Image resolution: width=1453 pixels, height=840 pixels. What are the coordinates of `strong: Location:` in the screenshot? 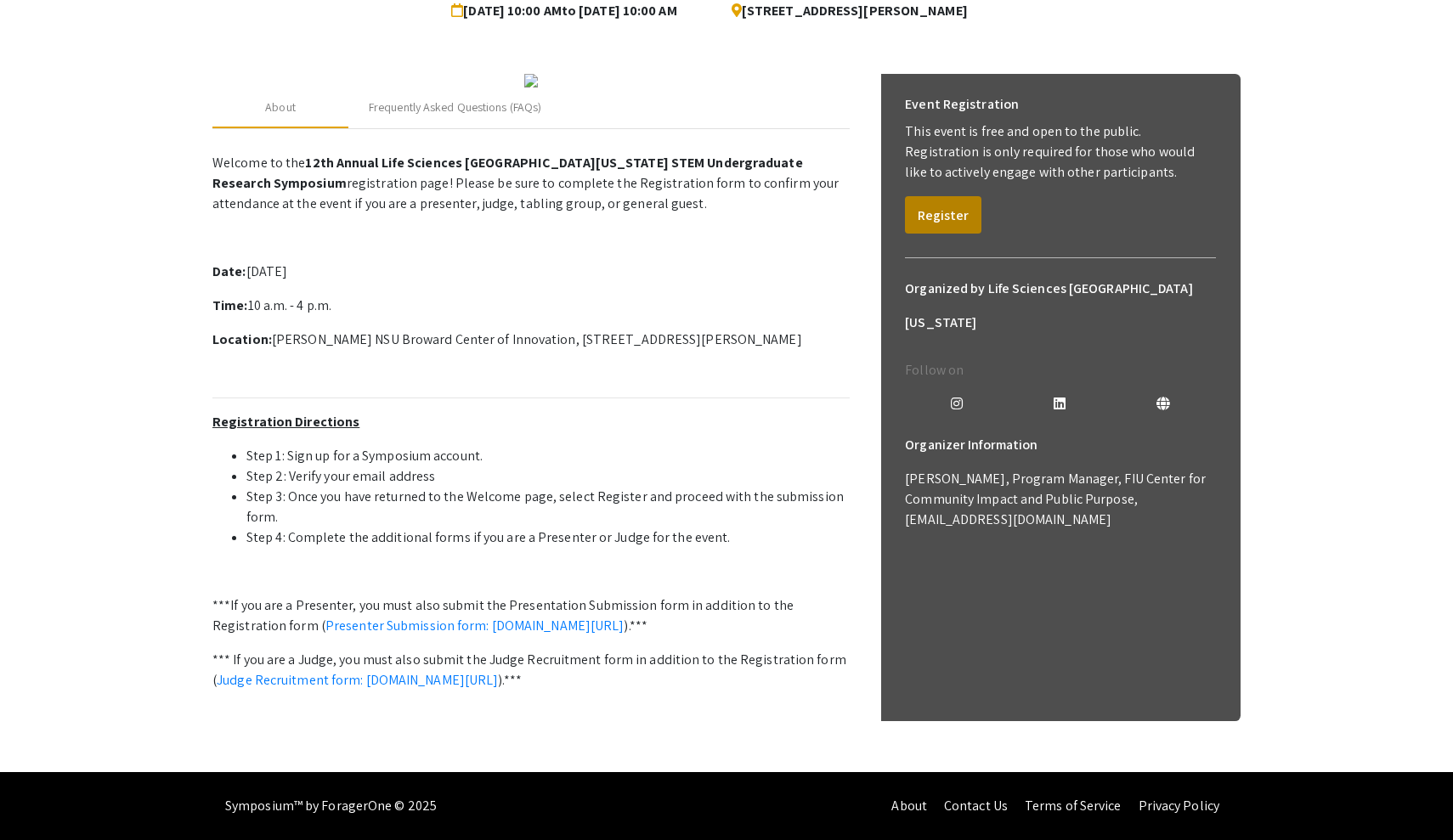 It's located at (242, 339).